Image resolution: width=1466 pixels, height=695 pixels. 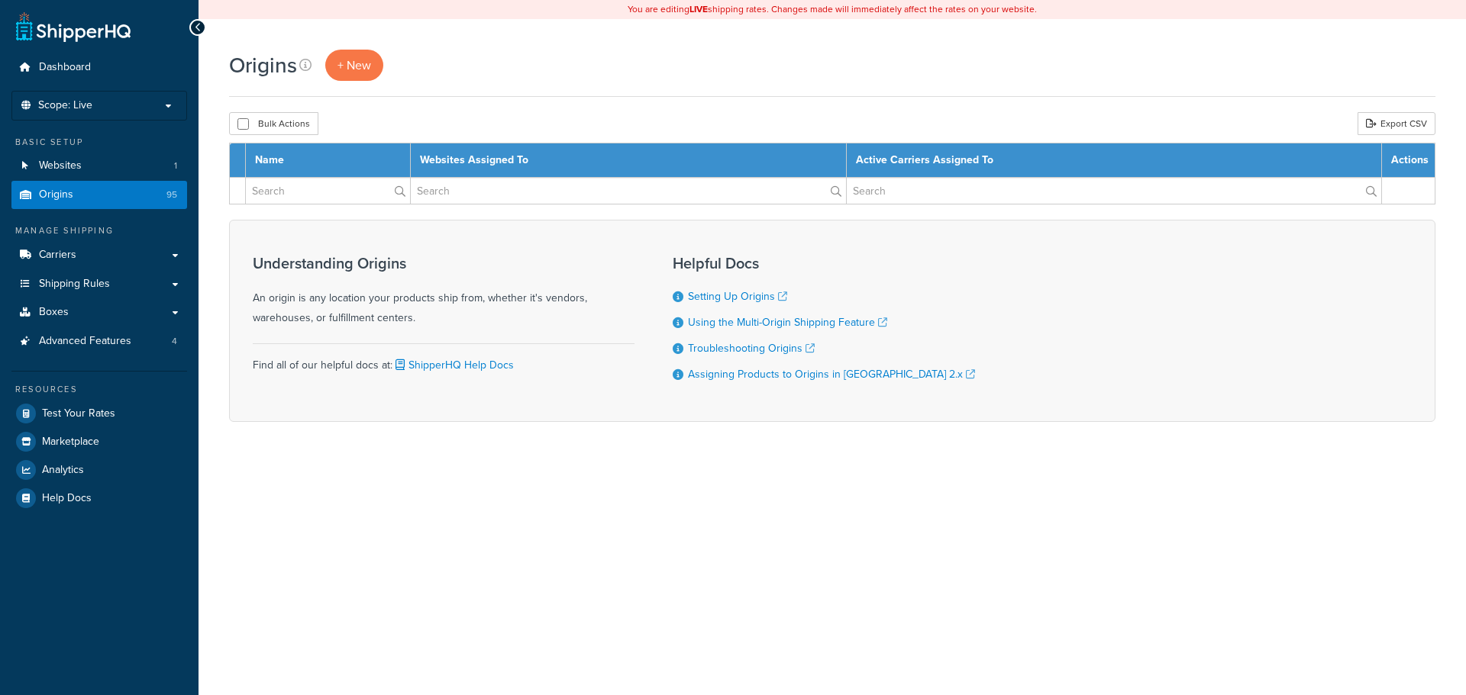 What do you see at coordinates (66, 498) in the screenshot?
I see `span: Help Docs` at bounding box center [66, 498].